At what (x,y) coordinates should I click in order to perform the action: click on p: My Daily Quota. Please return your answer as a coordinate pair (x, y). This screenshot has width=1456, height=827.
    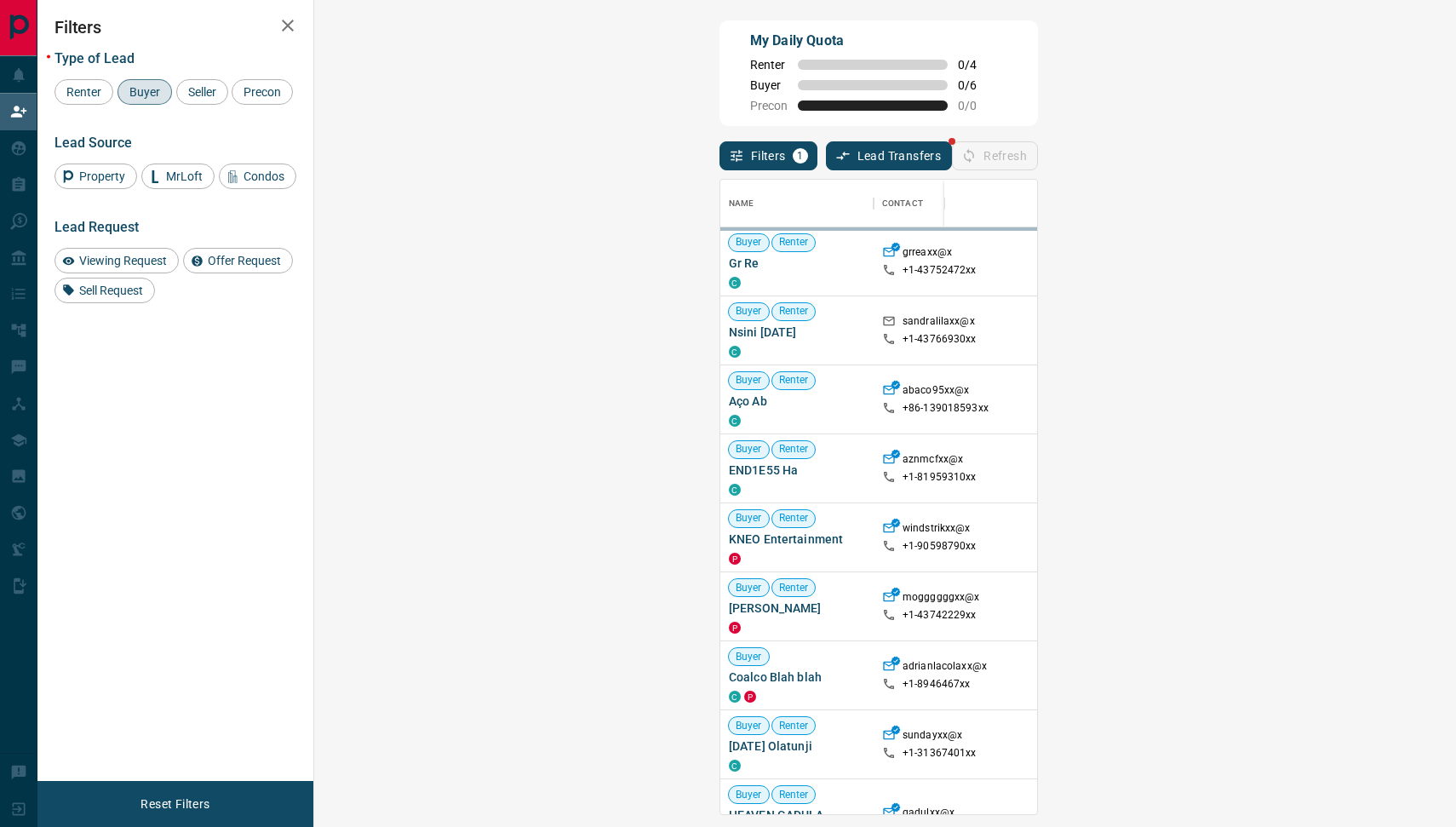
    Looking at the image, I should click on (873, 41).